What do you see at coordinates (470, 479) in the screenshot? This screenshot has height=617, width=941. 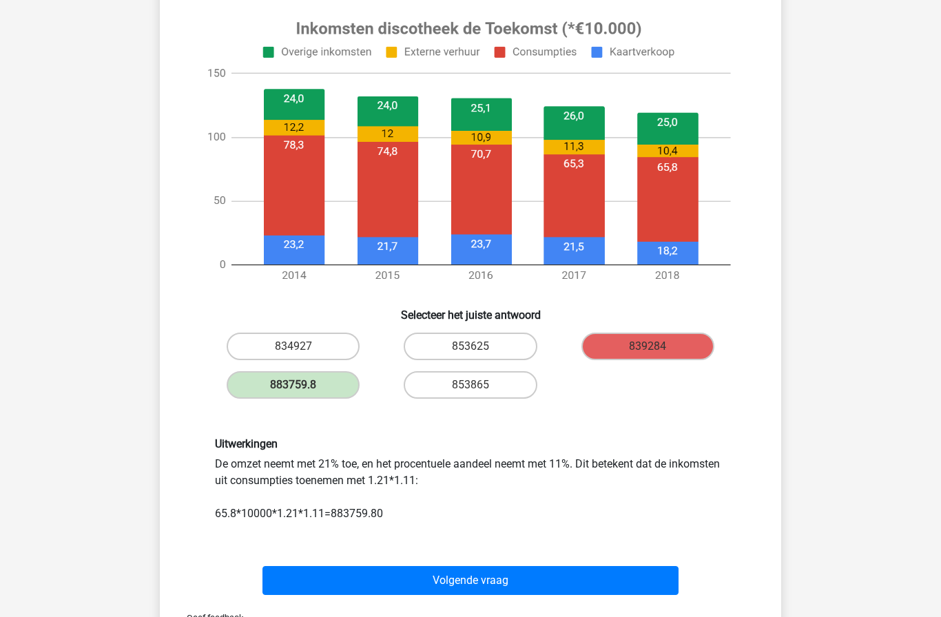 I see `div: De omzet neemt met 21% toe, en het procentuele aandeel neemt met 11%. Dit betekent dat de inkomst...` at bounding box center [470, 479].